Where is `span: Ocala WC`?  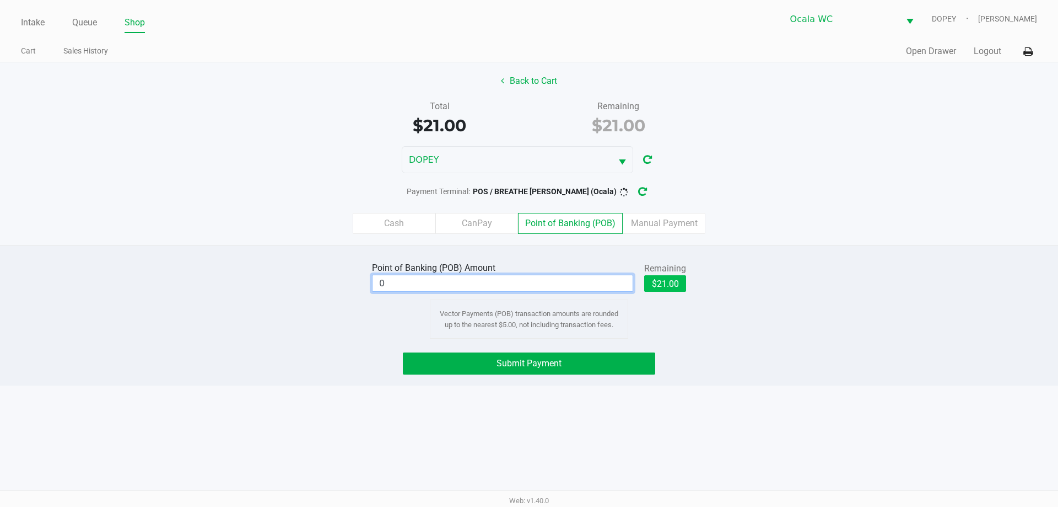
span: Ocala WC is located at coordinates (842, 19).